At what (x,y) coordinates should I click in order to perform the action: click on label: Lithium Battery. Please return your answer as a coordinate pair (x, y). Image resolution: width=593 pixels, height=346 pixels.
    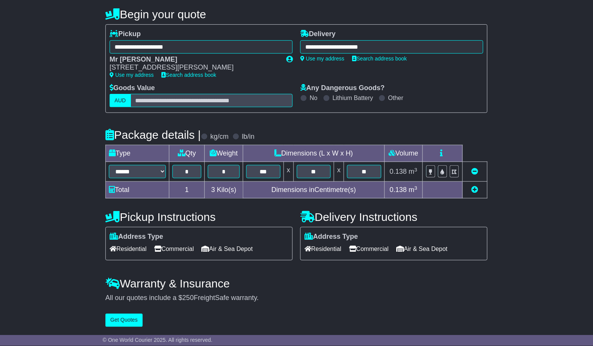
    Looking at the image, I should click on (353, 98).